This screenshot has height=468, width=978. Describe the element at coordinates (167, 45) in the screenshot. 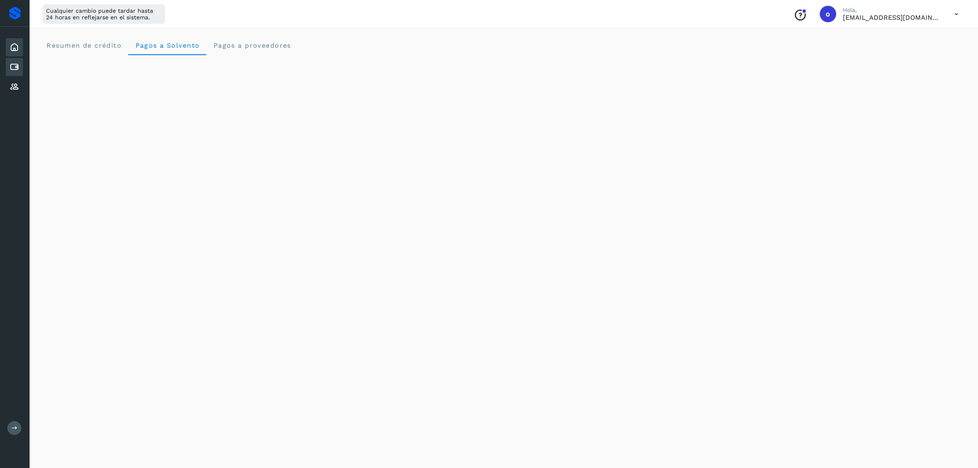

I see `span: Pagos a Solvento` at that location.